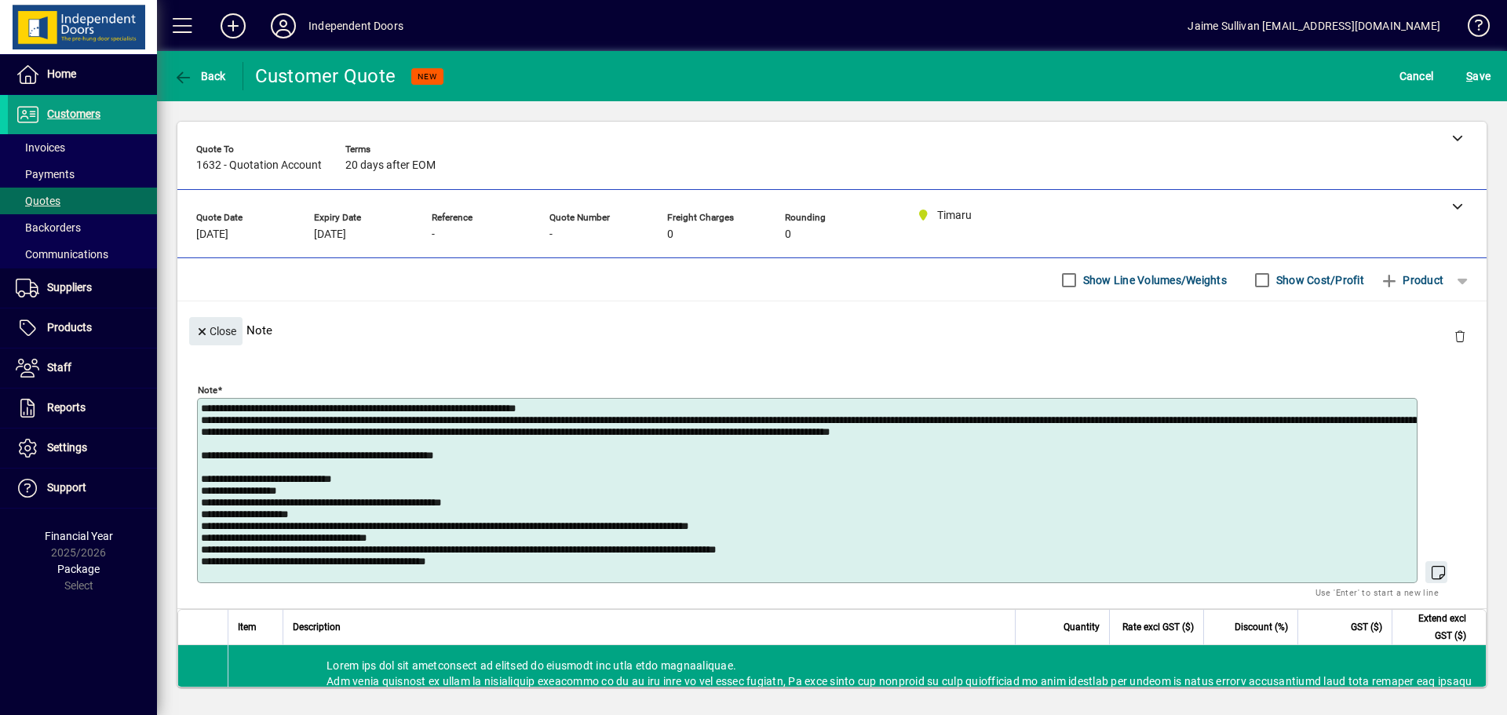 This screenshot has height=715, width=1507. What do you see at coordinates (1478, 76) in the screenshot?
I see `span: ave` at bounding box center [1478, 76].